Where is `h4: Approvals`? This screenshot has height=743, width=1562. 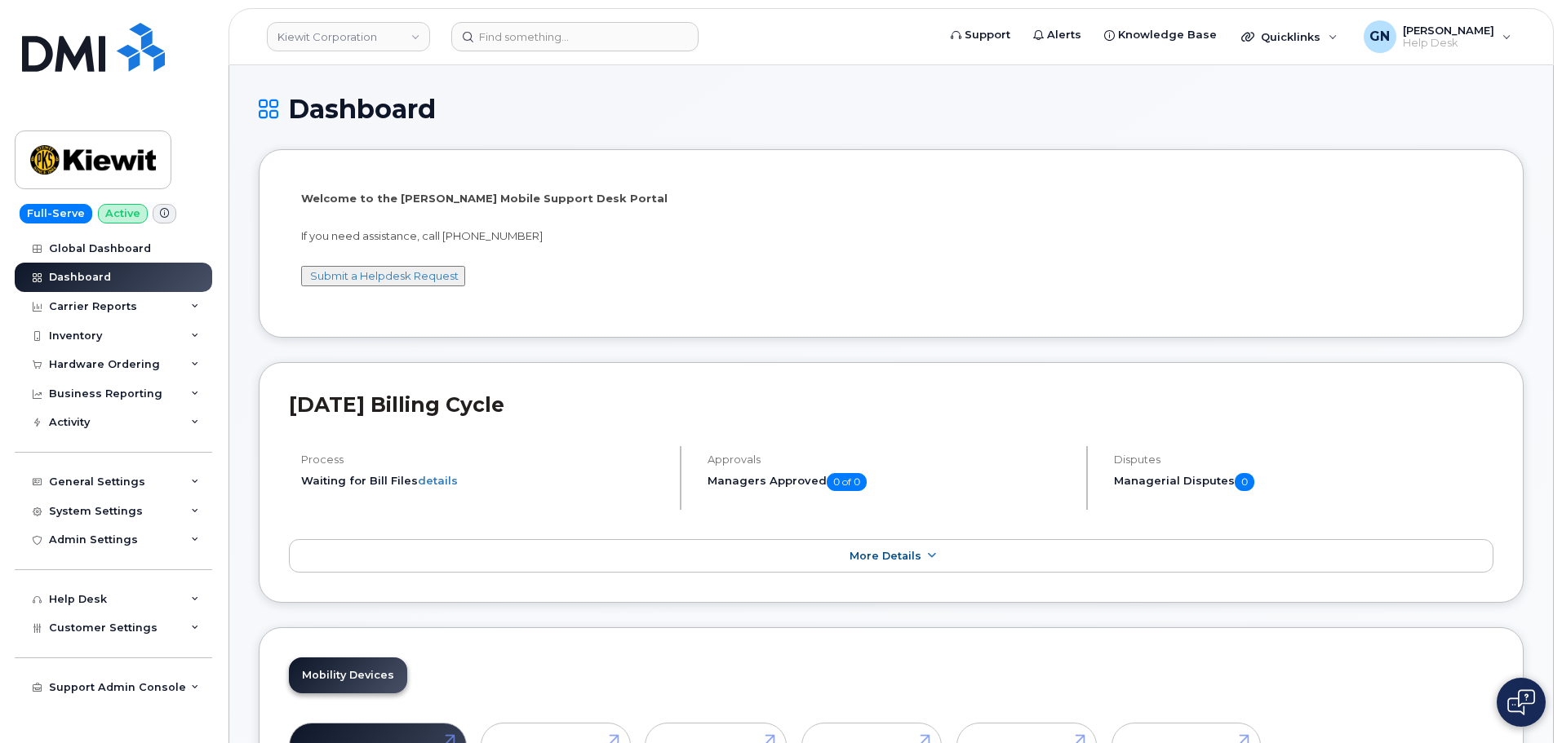
h4: Approvals is located at coordinates (890, 459).